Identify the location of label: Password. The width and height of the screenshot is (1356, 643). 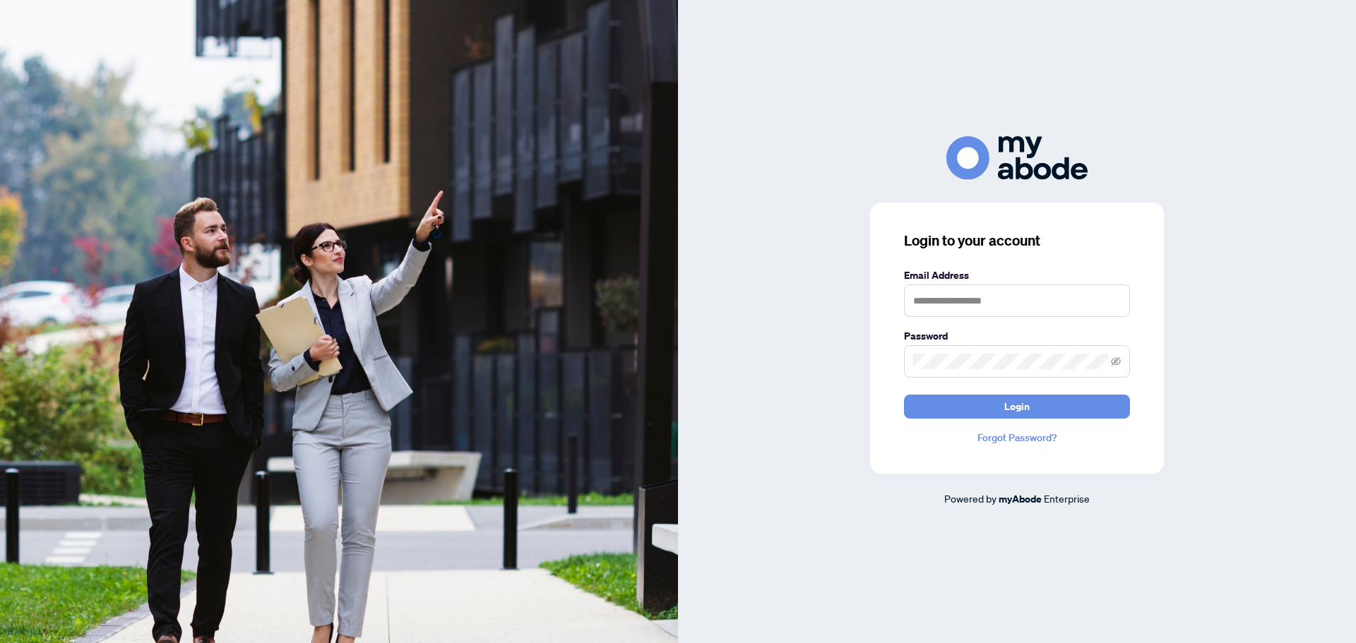
(1017, 336).